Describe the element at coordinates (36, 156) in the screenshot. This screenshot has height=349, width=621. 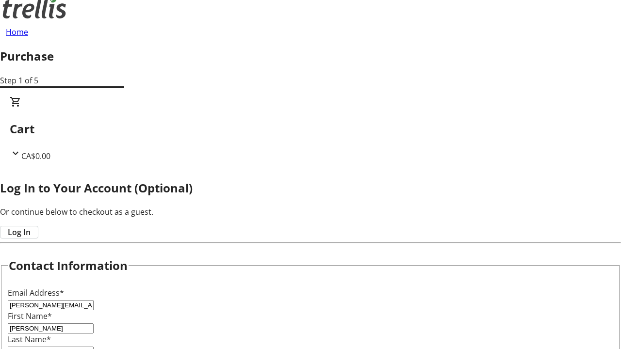
I see `span: CA$0.00` at that location.